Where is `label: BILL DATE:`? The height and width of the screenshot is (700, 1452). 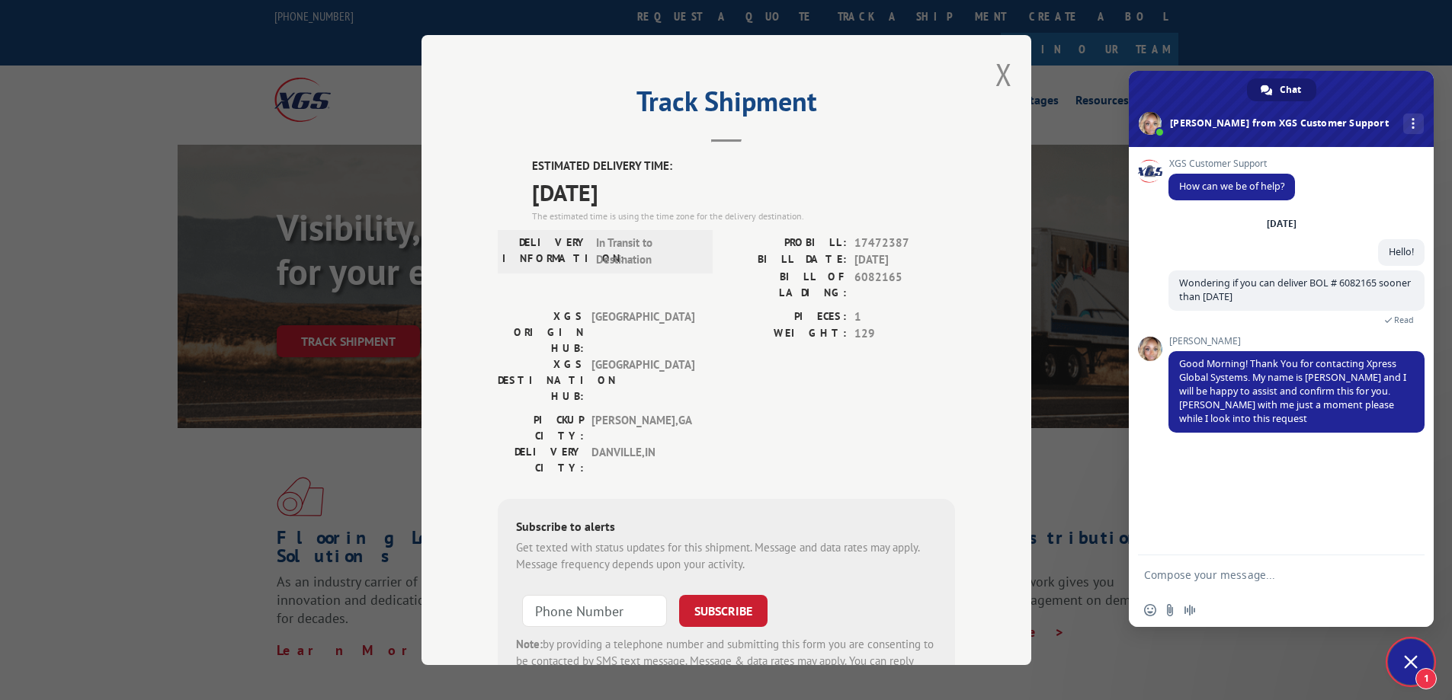 label: BILL DATE: is located at coordinates (786, 260).